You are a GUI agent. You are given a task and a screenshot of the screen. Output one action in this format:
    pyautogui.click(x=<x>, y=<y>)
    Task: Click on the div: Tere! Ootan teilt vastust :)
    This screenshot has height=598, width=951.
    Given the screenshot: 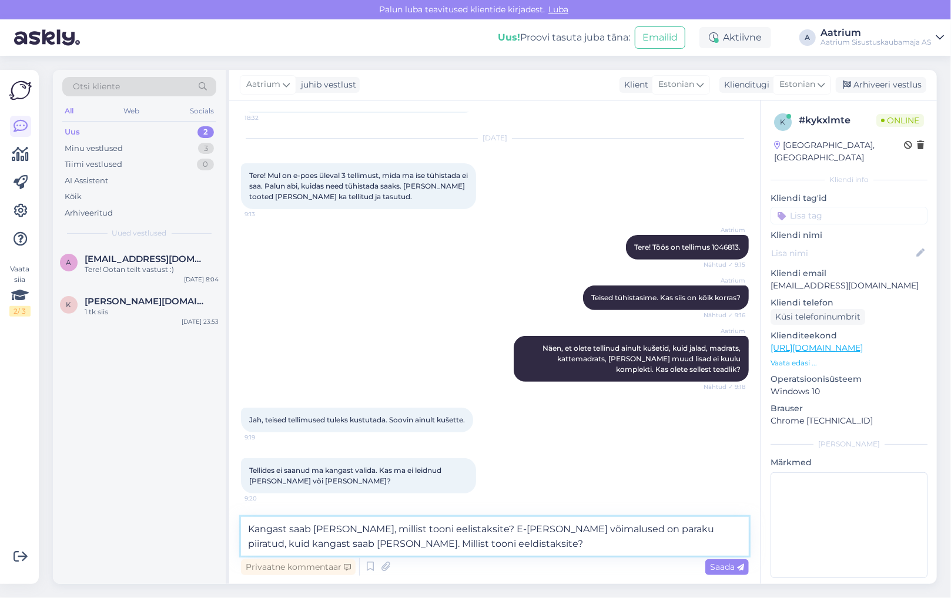 What is the action you would take?
    pyautogui.click(x=152, y=270)
    